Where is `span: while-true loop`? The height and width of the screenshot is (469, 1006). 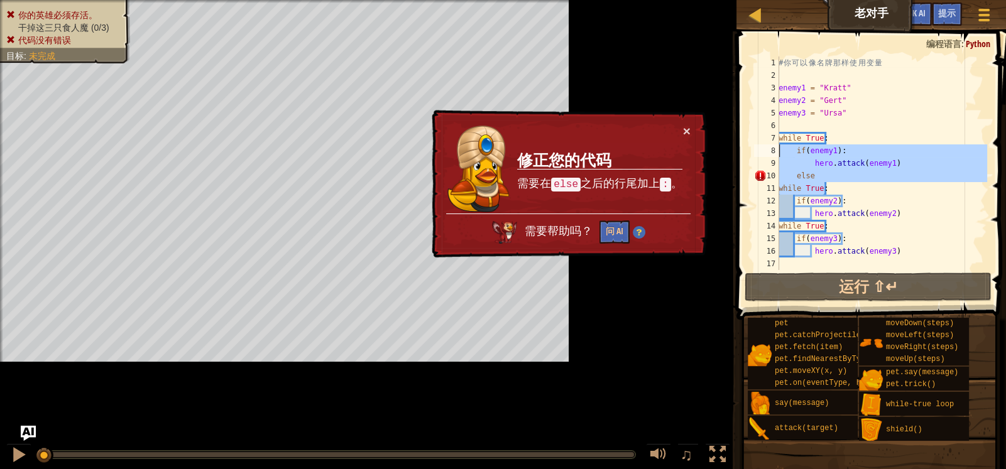
span: while-true loop is located at coordinates (920, 405).